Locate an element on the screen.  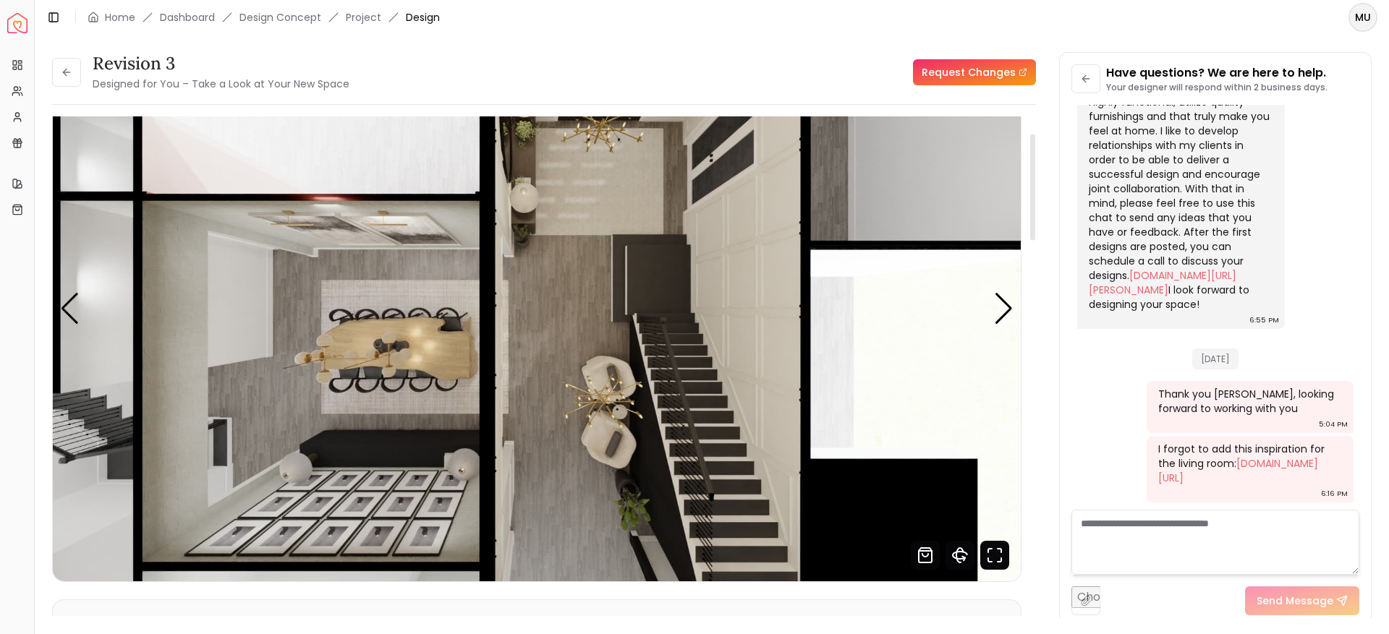
button: MU is located at coordinates (1363, 17).